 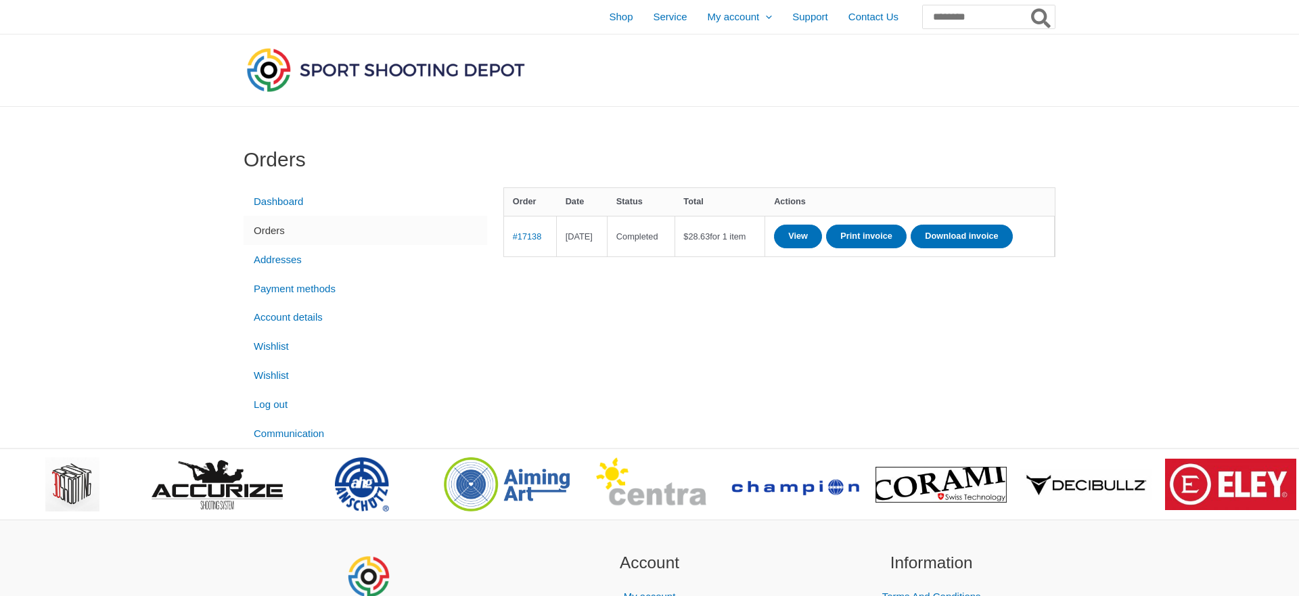 What do you see at coordinates (365, 318) in the screenshot?
I see `nav: Account pages` at bounding box center [365, 318].